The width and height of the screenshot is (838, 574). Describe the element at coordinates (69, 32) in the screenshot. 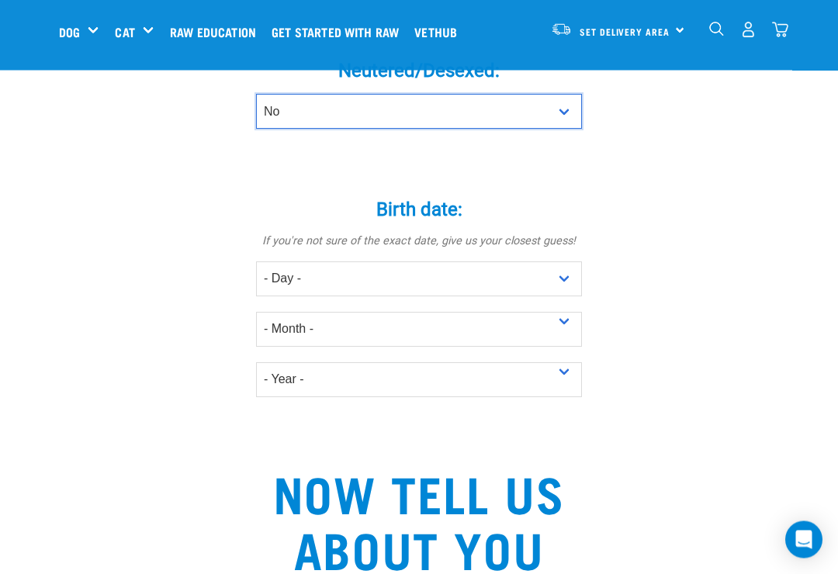

I see `a: Dog` at that location.